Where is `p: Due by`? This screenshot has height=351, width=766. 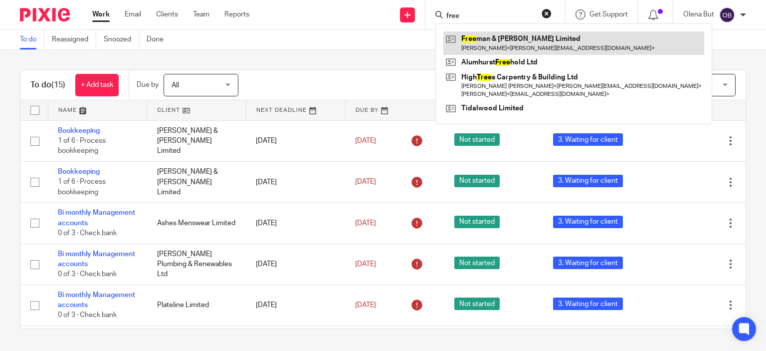 p: Due by is located at coordinates (148, 85).